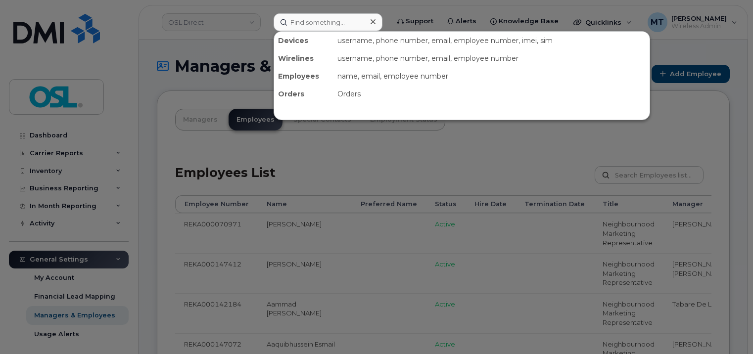 Image resolution: width=753 pixels, height=354 pixels. I want to click on div: username, phone number, email, employee number, so click(491, 58).